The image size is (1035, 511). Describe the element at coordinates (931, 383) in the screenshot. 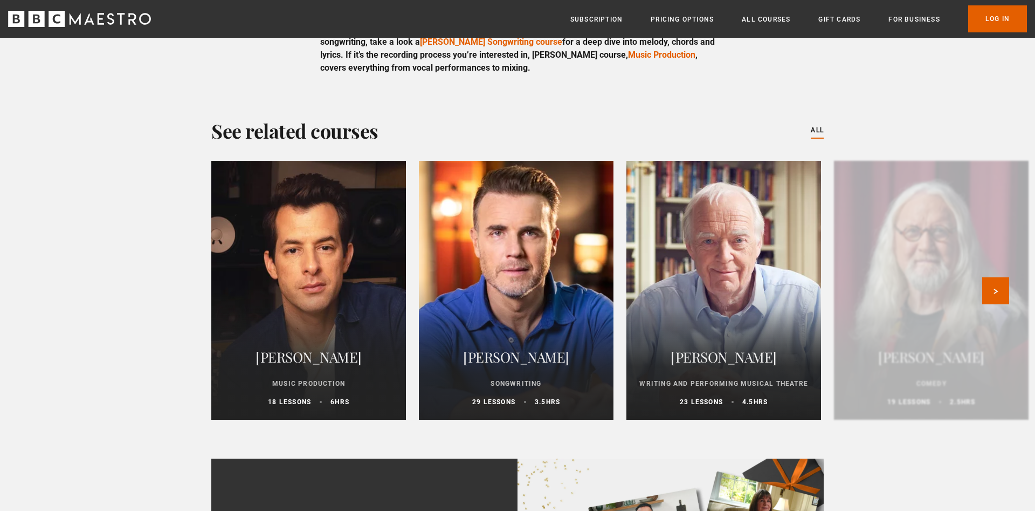

I see `p: Comedy` at that location.